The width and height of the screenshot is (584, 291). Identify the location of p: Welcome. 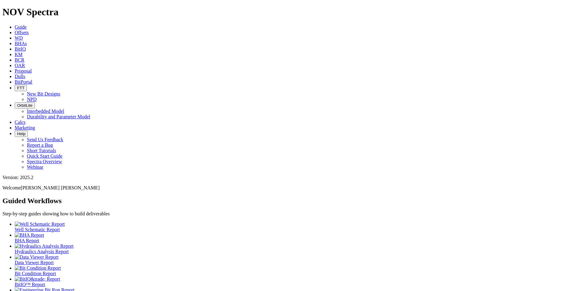
(292, 188).